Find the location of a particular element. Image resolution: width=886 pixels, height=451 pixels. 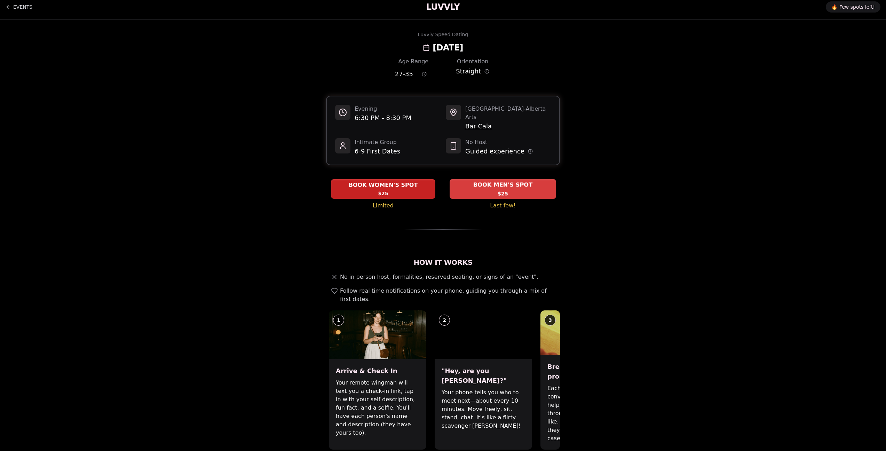

span: BOOK MEN'S SPOT is located at coordinates (503, 185).